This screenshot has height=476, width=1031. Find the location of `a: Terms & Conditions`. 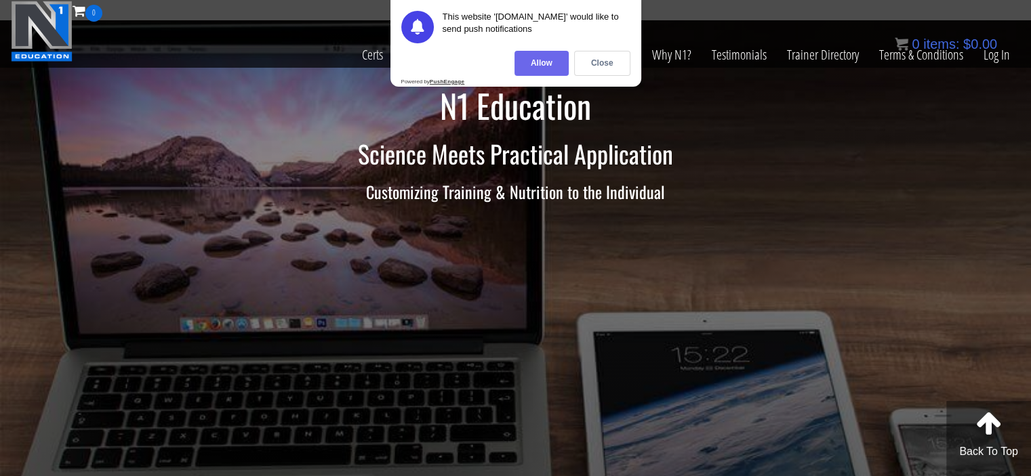

a: Terms & Conditions is located at coordinates (921, 55).